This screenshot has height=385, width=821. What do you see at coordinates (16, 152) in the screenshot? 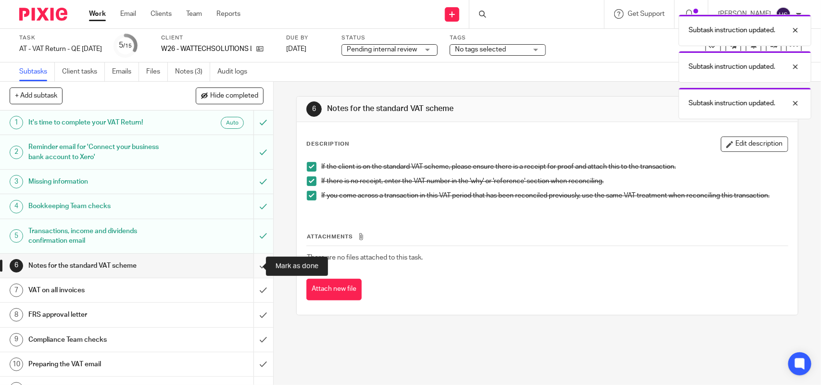
I see `div: 2` at bounding box center [16, 152].